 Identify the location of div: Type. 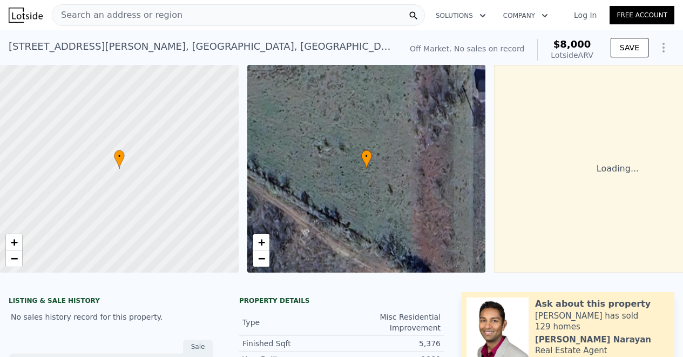
(292, 322).